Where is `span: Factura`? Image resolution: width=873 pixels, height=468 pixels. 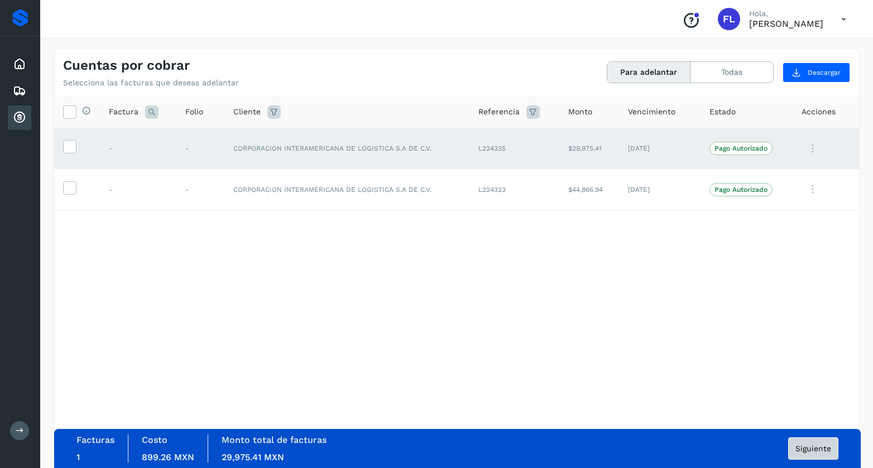
span: Factura is located at coordinates (123, 112).